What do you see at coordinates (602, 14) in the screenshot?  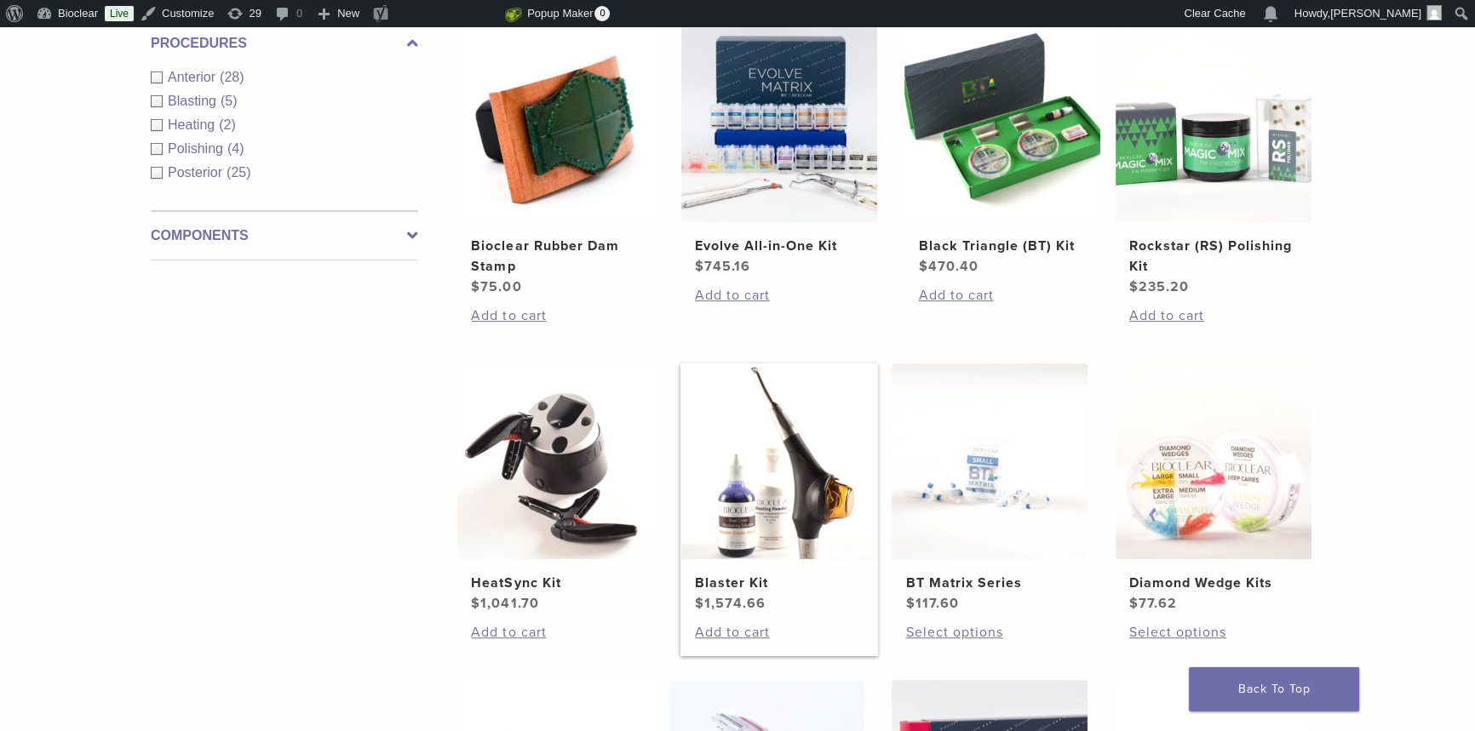 I see `span: 0` at bounding box center [602, 14].